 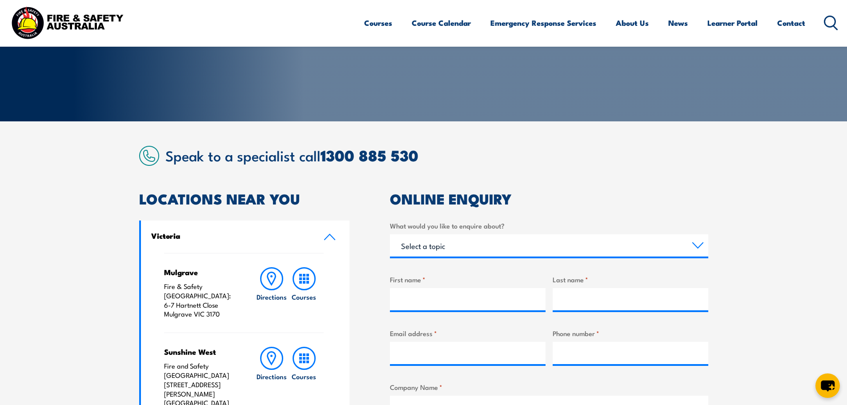 I want to click on h4: Mulgrave, so click(x=201, y=272).